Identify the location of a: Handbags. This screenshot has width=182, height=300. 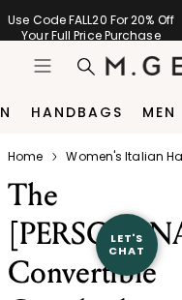
(77, 112).